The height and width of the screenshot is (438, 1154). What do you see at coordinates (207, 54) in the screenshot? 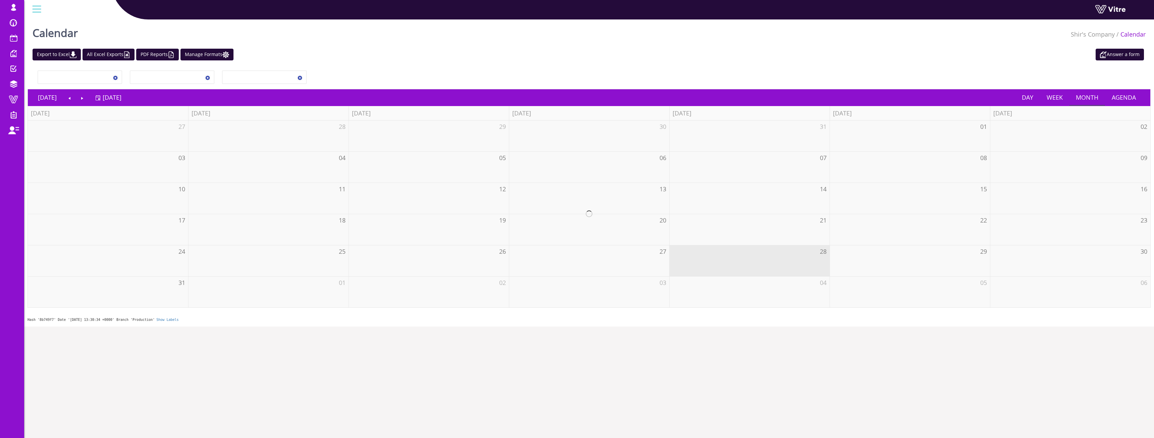
I see `a: Manage Formats` at bounding box center [207, 54].